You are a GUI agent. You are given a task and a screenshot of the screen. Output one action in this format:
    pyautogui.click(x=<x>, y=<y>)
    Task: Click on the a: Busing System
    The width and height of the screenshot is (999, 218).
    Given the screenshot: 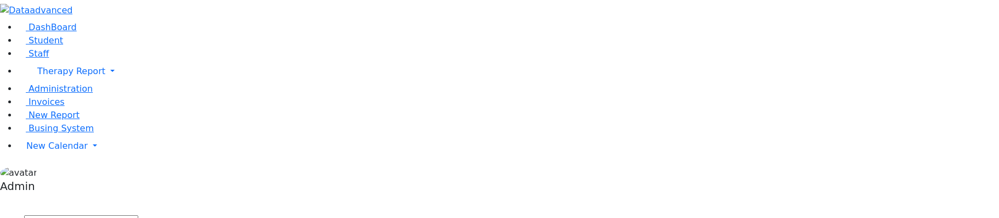 What is the action you would take?
    pyautogui.click(x=55, y=128)
    